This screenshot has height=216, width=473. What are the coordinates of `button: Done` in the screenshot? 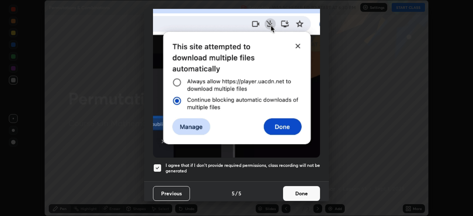 It's located at (302, 194).